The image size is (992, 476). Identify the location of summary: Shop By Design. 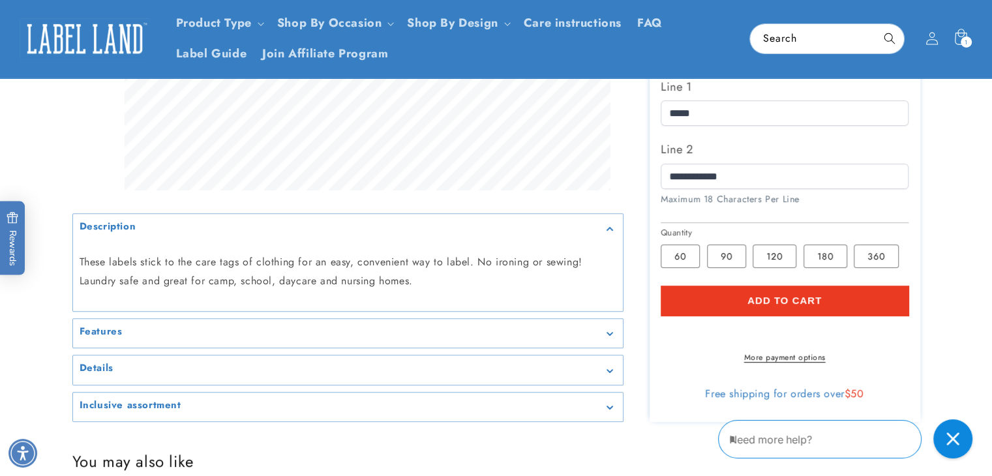
(457, 23).